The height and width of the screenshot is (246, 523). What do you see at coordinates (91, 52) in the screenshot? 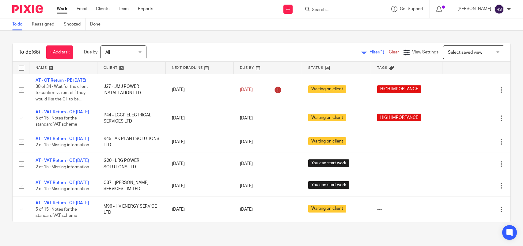
I see `p: Due by` at bounding box center [91, 52].